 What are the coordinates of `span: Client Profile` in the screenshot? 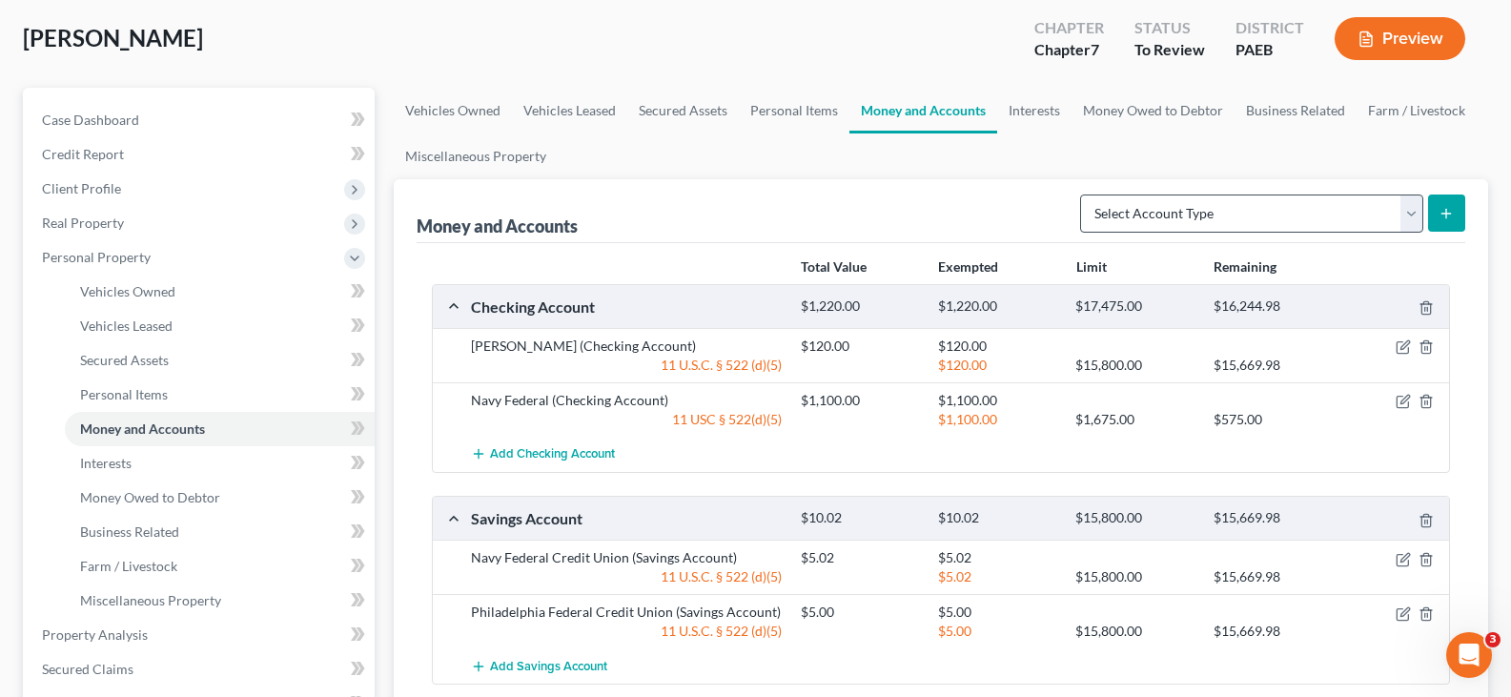 It's located at (81, 188).